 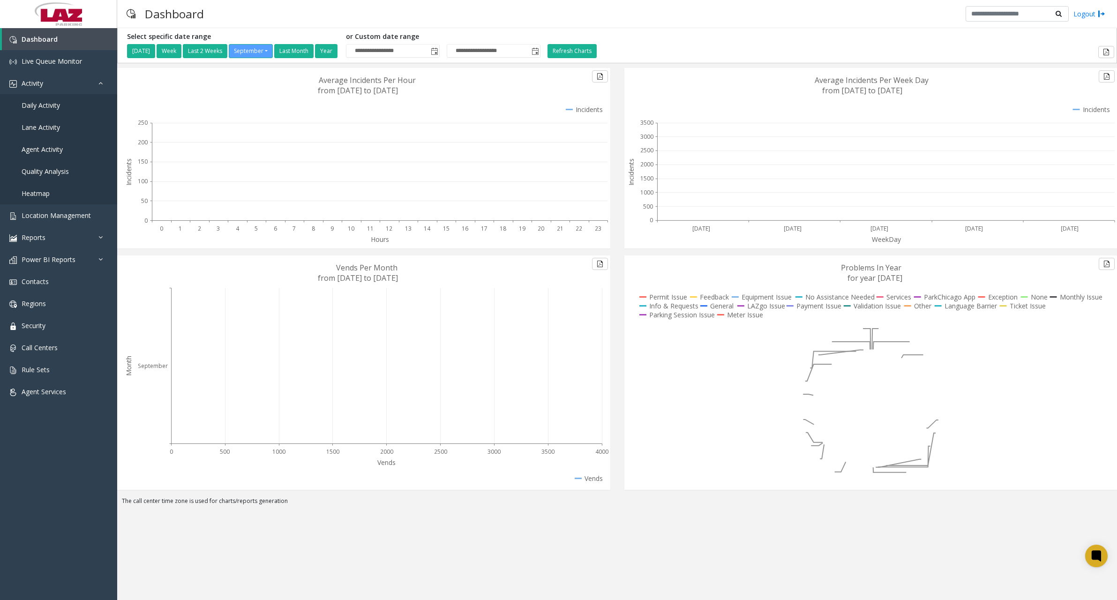 I want to click on text: Vends Per Month, so click(x=366, y=268).